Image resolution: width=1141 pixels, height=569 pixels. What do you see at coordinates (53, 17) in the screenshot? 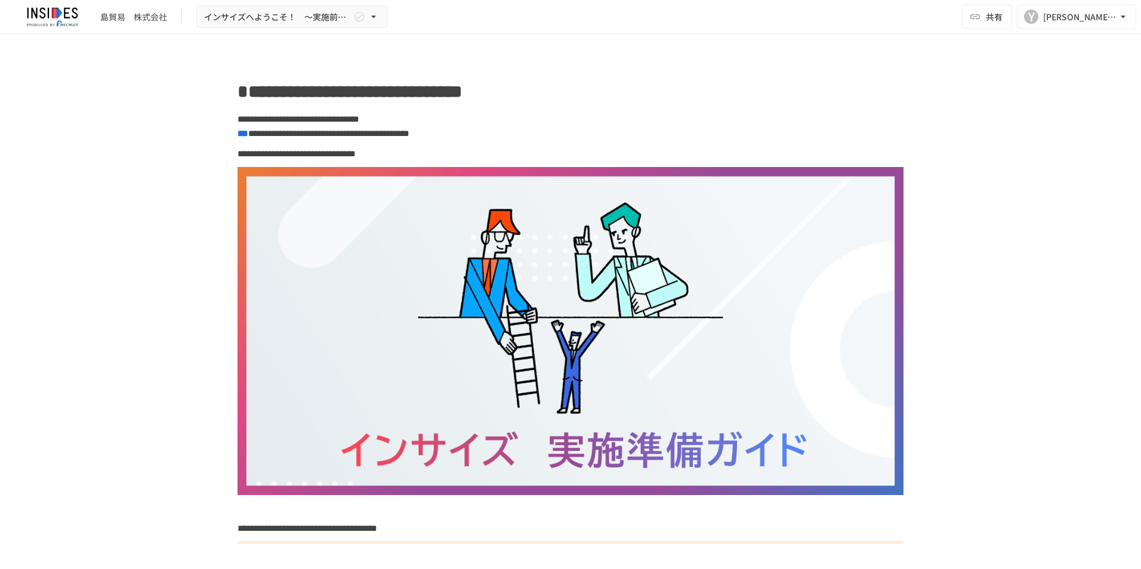
I see `img: JmGSPSkPjKwBq77AtHmwC7bJguQHJlCRQfAXtnx4WuV` at bounding box center [53, 17].